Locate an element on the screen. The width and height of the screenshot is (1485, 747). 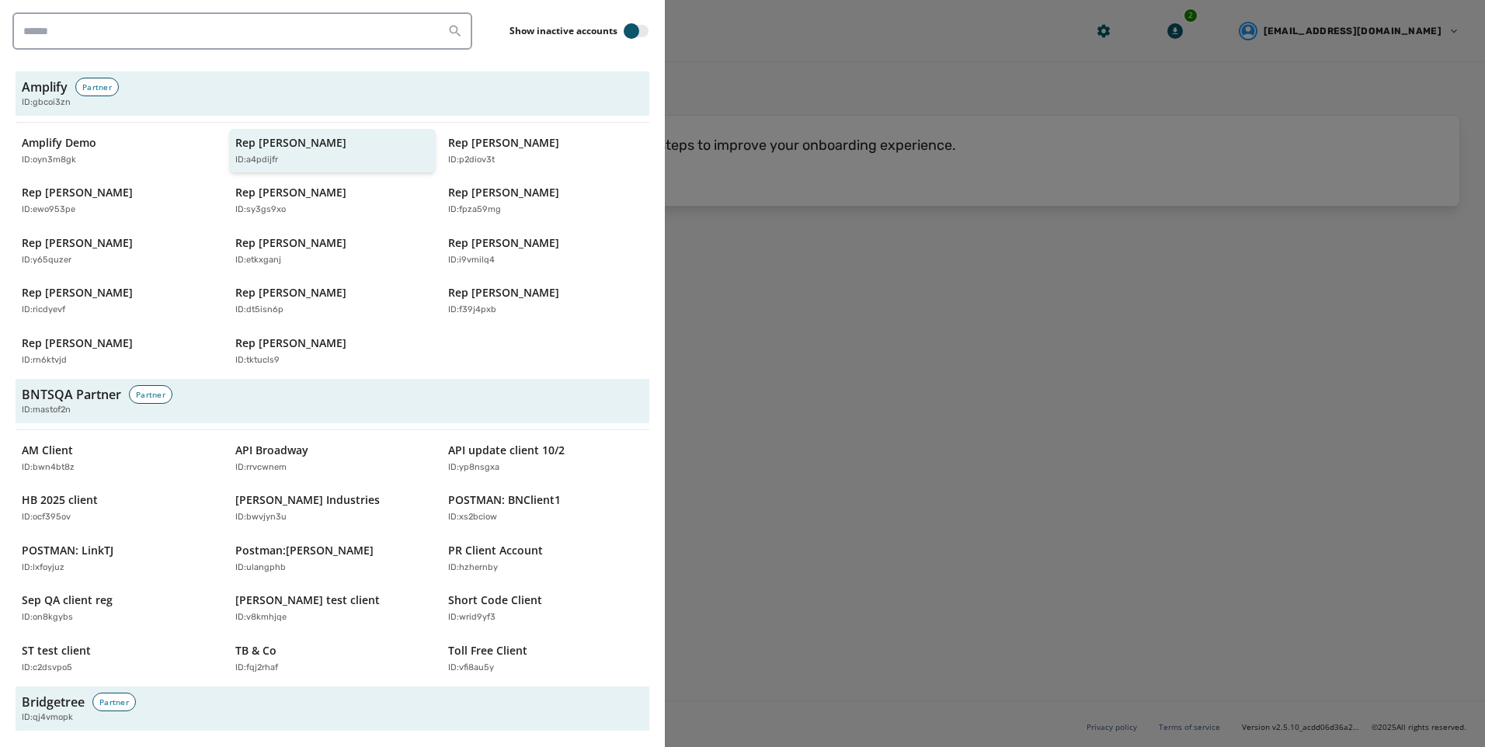
p: ID: oyn3m8gk is located at coordinates (49, 160).